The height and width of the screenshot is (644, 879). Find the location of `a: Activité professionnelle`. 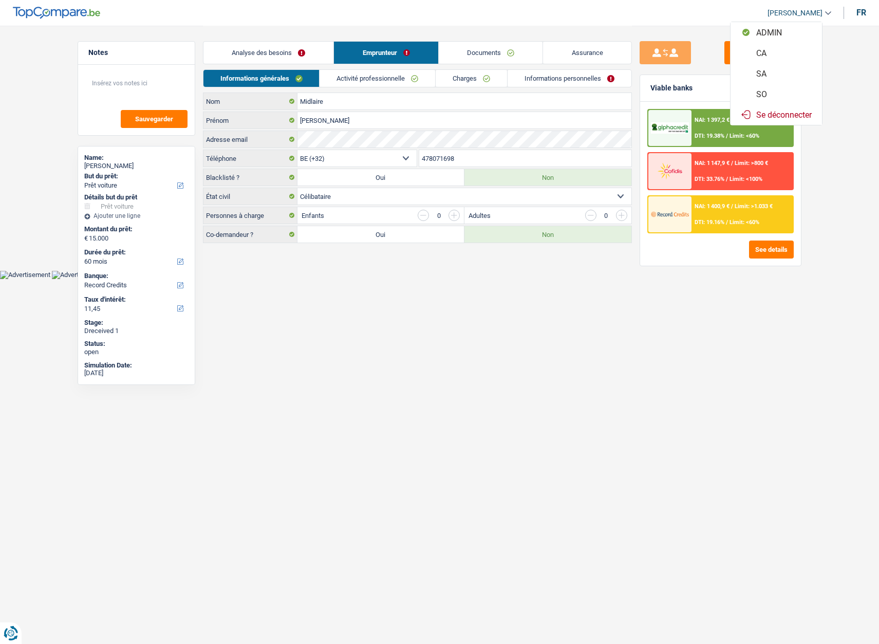

a: Activité professionnelle is located at coordinates (377, 78).